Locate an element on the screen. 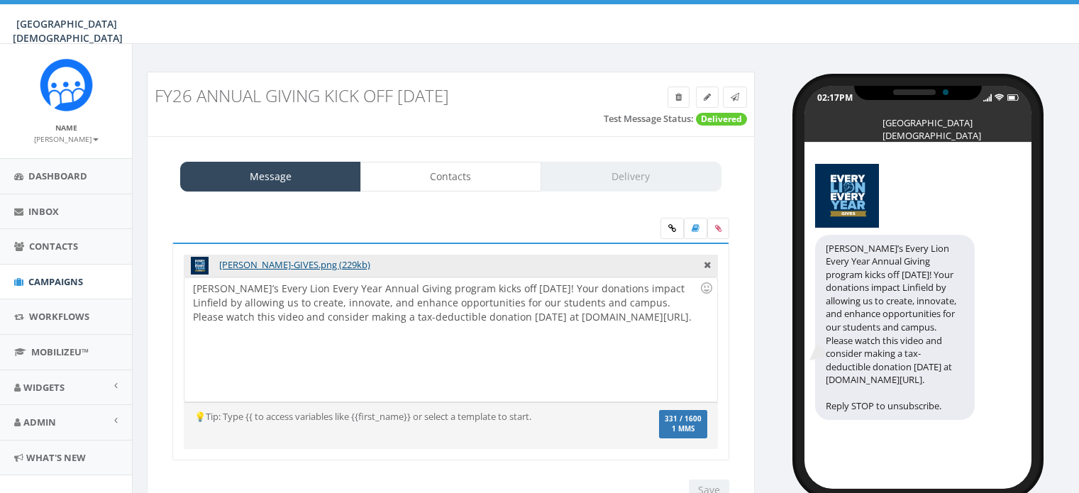  div: 💡Tip: Type {{ to access variables like {{first_name}} or select a template to start. is located at coordinates (406, 416).